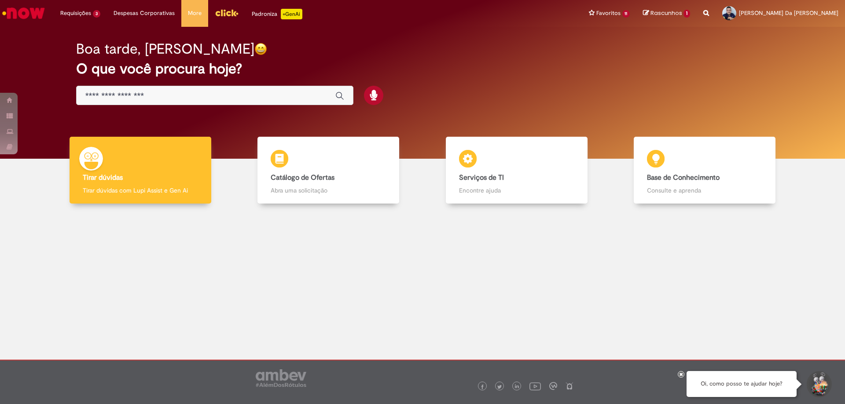 This screenshot has width=845, height=404. What do you see at coordinates (422, 69) in the screenshot?
I see `h2: O que você procura hoje?` at bounding box center [422, 69].